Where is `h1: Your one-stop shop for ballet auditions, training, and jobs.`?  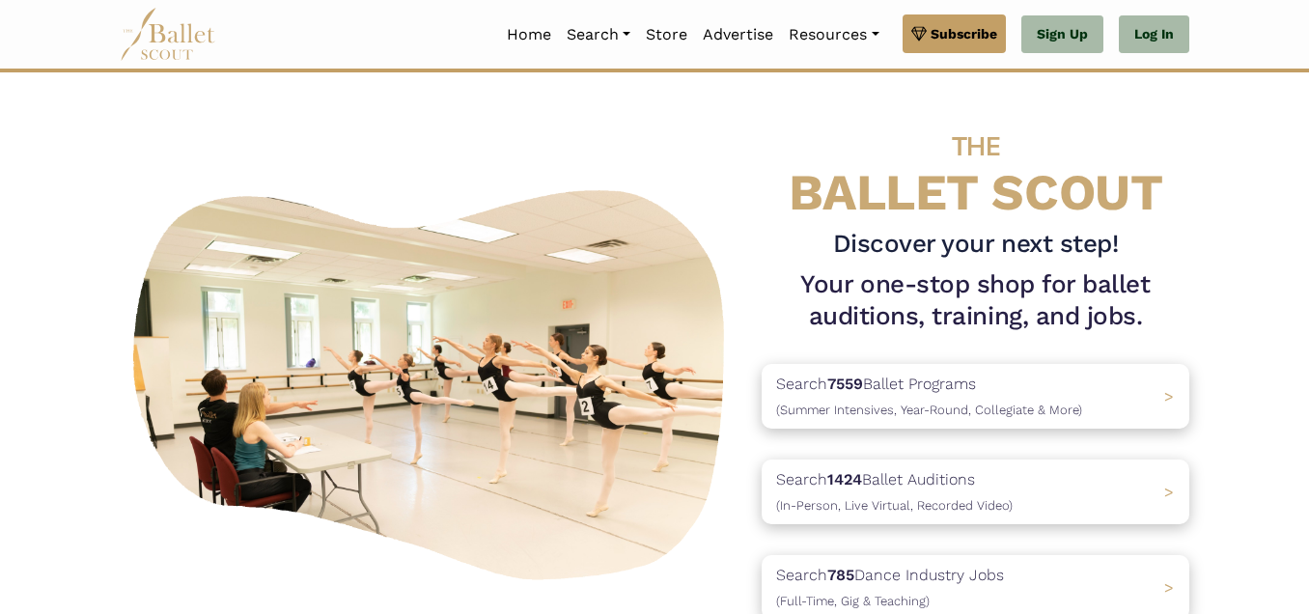 h1: Your one-stop shop for ballet auditions, training, and jobs. is located at coordinates (975, 301).